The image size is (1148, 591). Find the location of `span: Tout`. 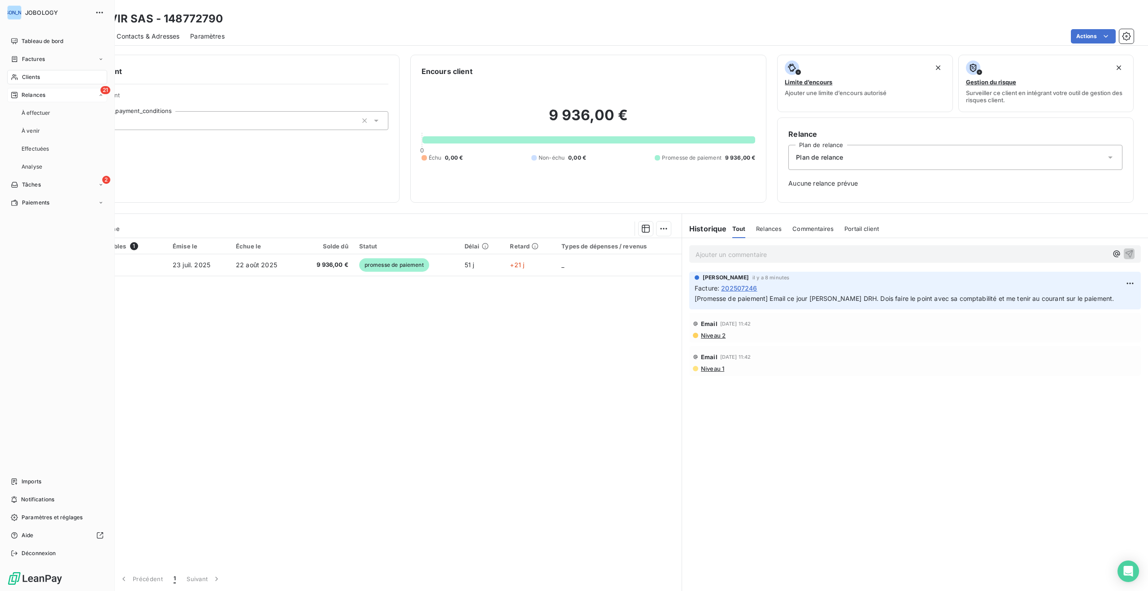

span: Tout is located at coordinates (739, 229).